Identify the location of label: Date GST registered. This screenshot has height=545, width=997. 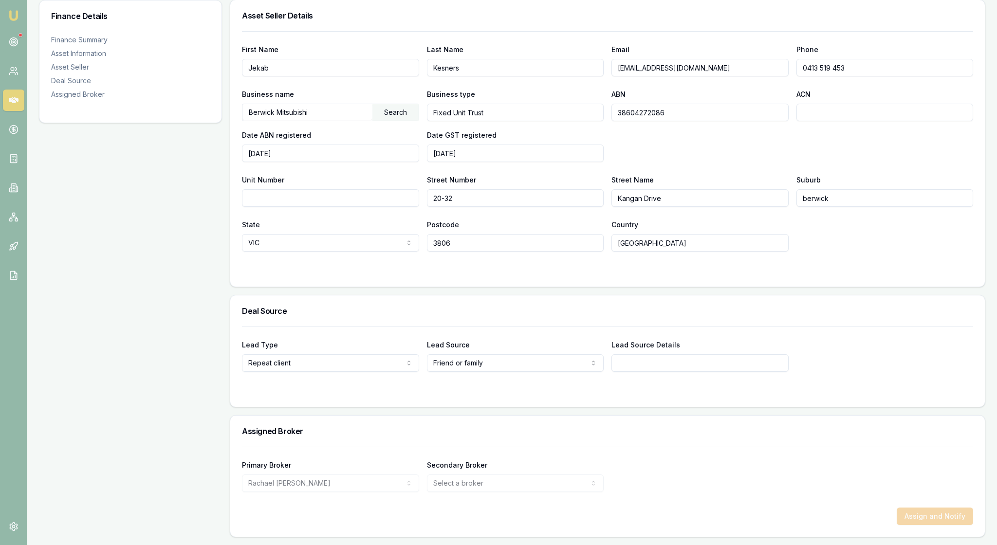
(461, 135).